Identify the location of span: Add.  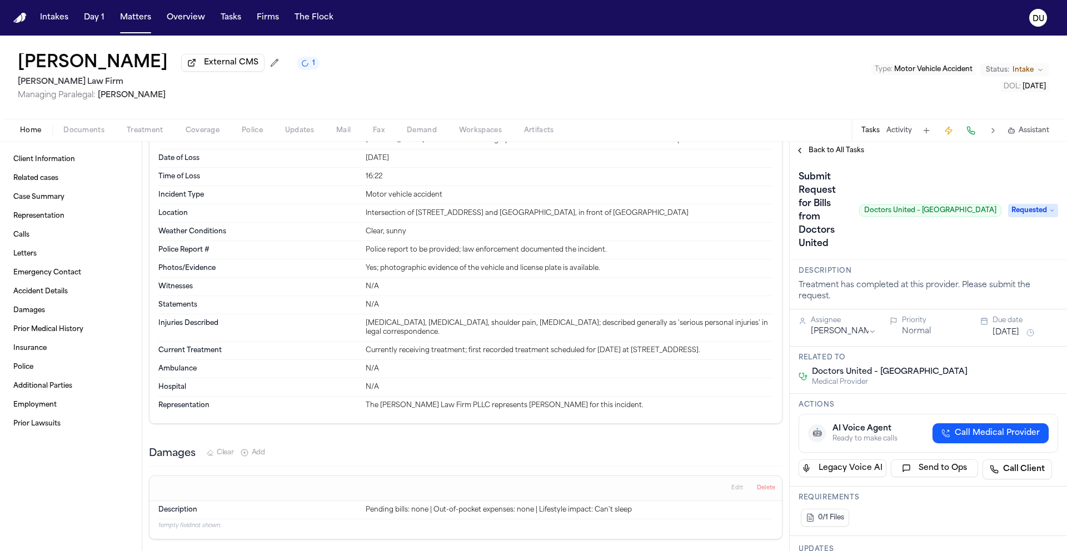
(258, 453).